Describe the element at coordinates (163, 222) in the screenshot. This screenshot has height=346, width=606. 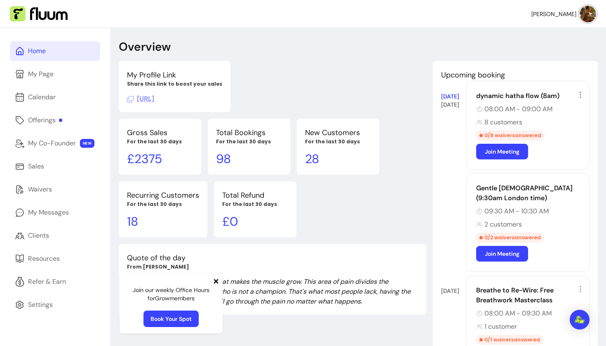
I see `p: 18` at that location.